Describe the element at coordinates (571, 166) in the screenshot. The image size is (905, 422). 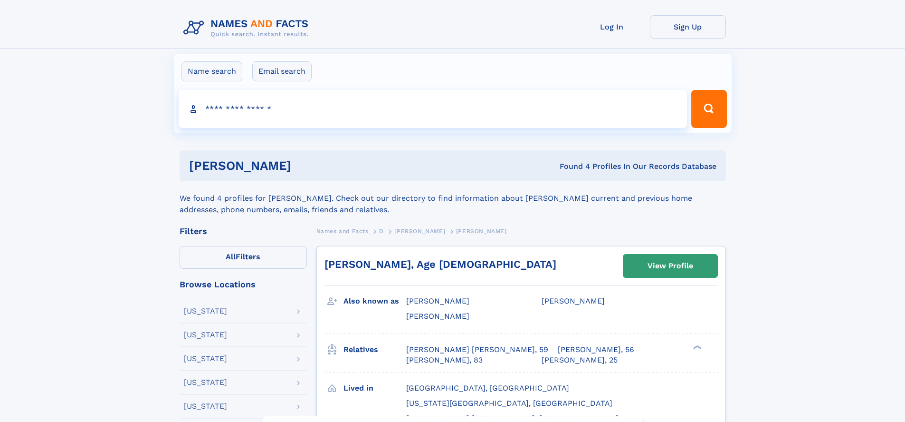
I see `div: Found 4 Profiles In Our Records Database` at that location.